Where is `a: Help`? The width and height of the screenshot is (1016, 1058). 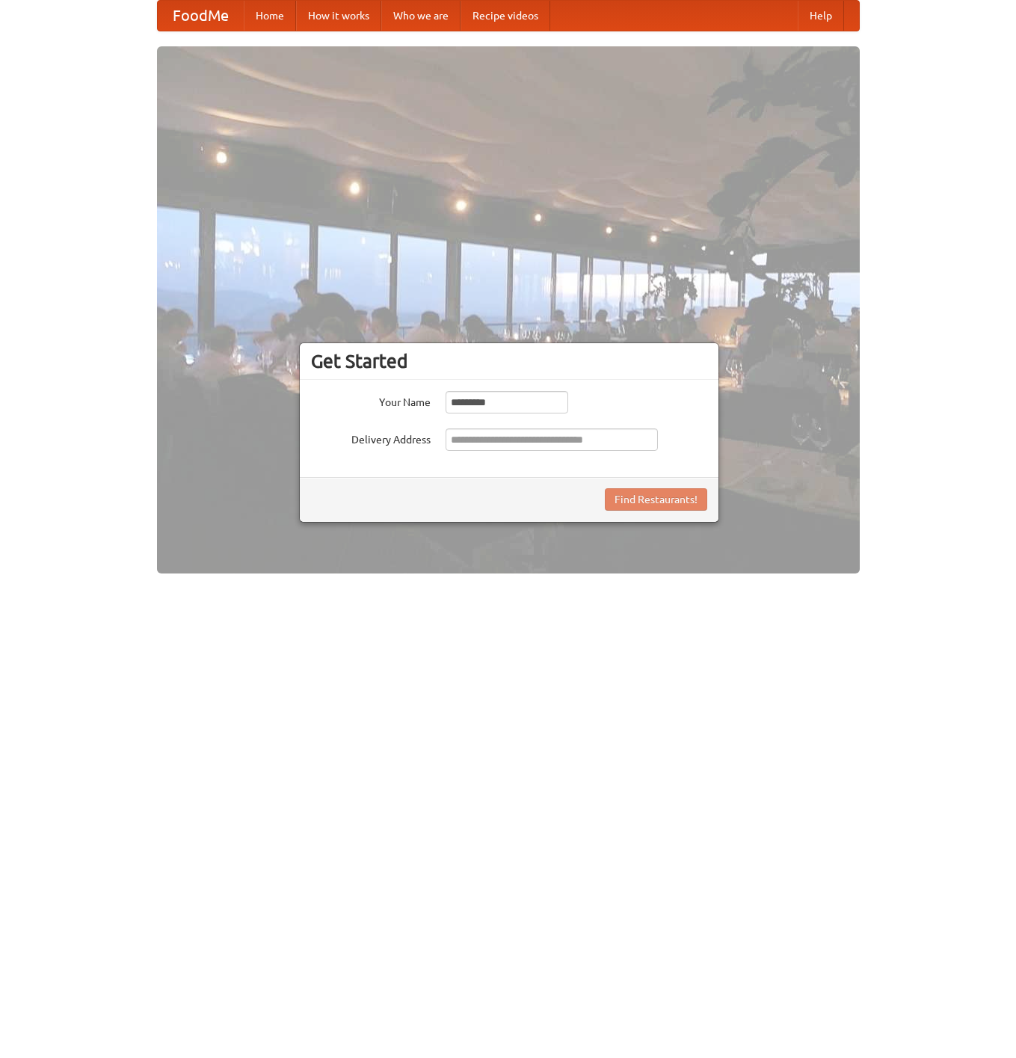
a: Help is located at coordinates (821, 16).